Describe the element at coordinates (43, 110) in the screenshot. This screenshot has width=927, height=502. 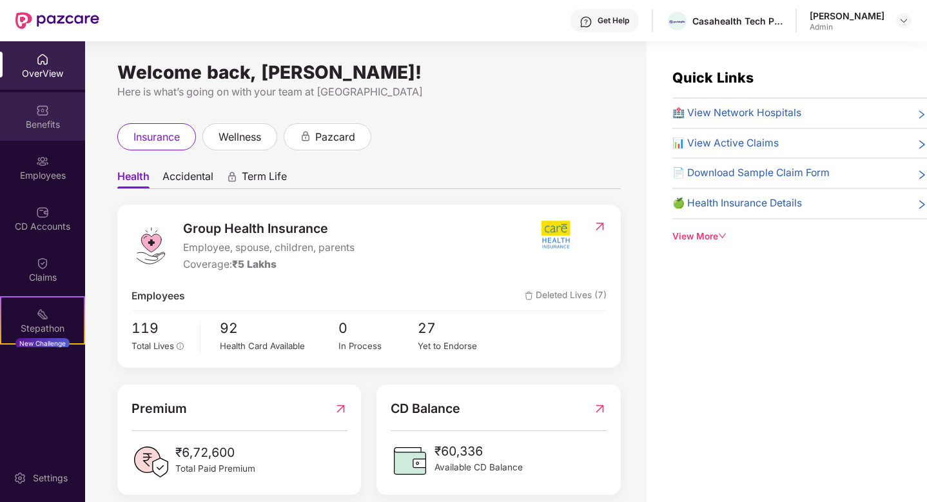
I see `img: svg+xml;base64,PHN2ZyBpZD0iQmVuZWZpdHMiIHhtbG5zPSJodHRwOi8vd3d3LnczLm9yZy8yMDAwL3N2ZyIgd2lkdGg9Ij...` at that location.